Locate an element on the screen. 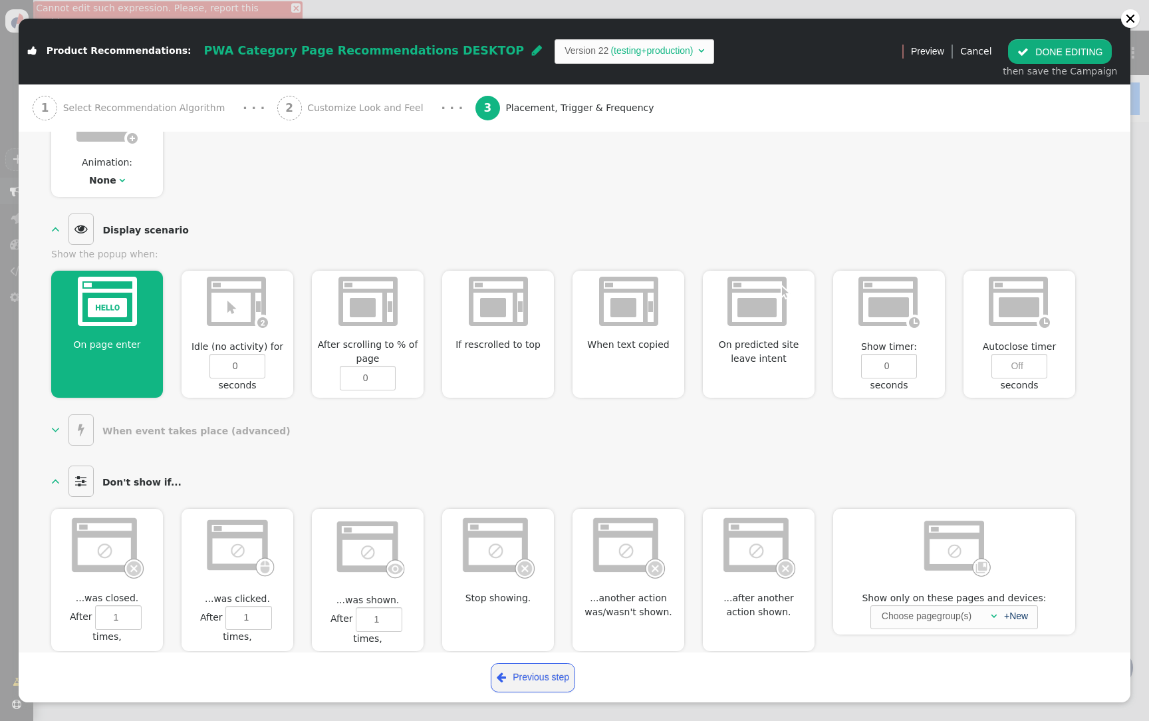 This screenshot has height=721, width=1149. div: Choose pagegroup(s) is located at coordinates (926, 616).